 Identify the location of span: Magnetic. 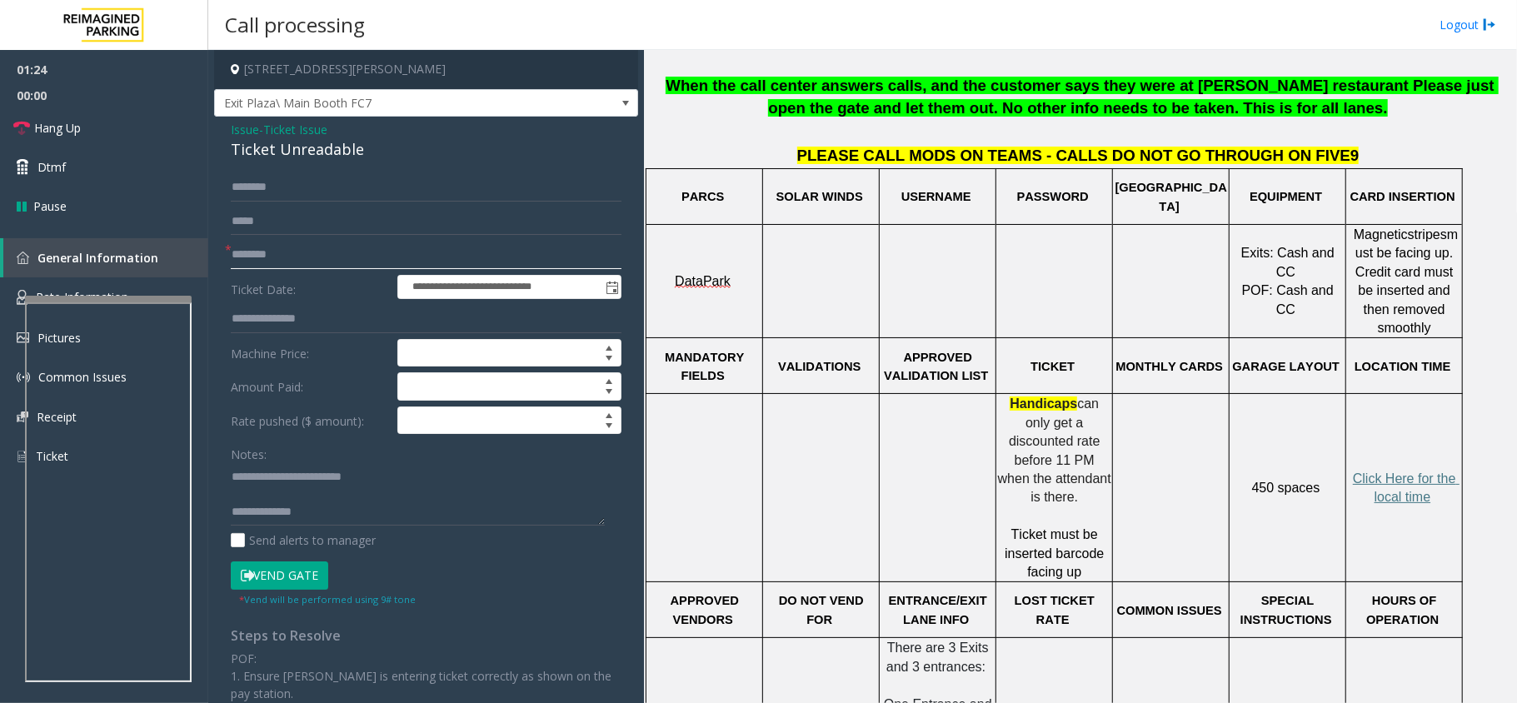
(1380, 234).